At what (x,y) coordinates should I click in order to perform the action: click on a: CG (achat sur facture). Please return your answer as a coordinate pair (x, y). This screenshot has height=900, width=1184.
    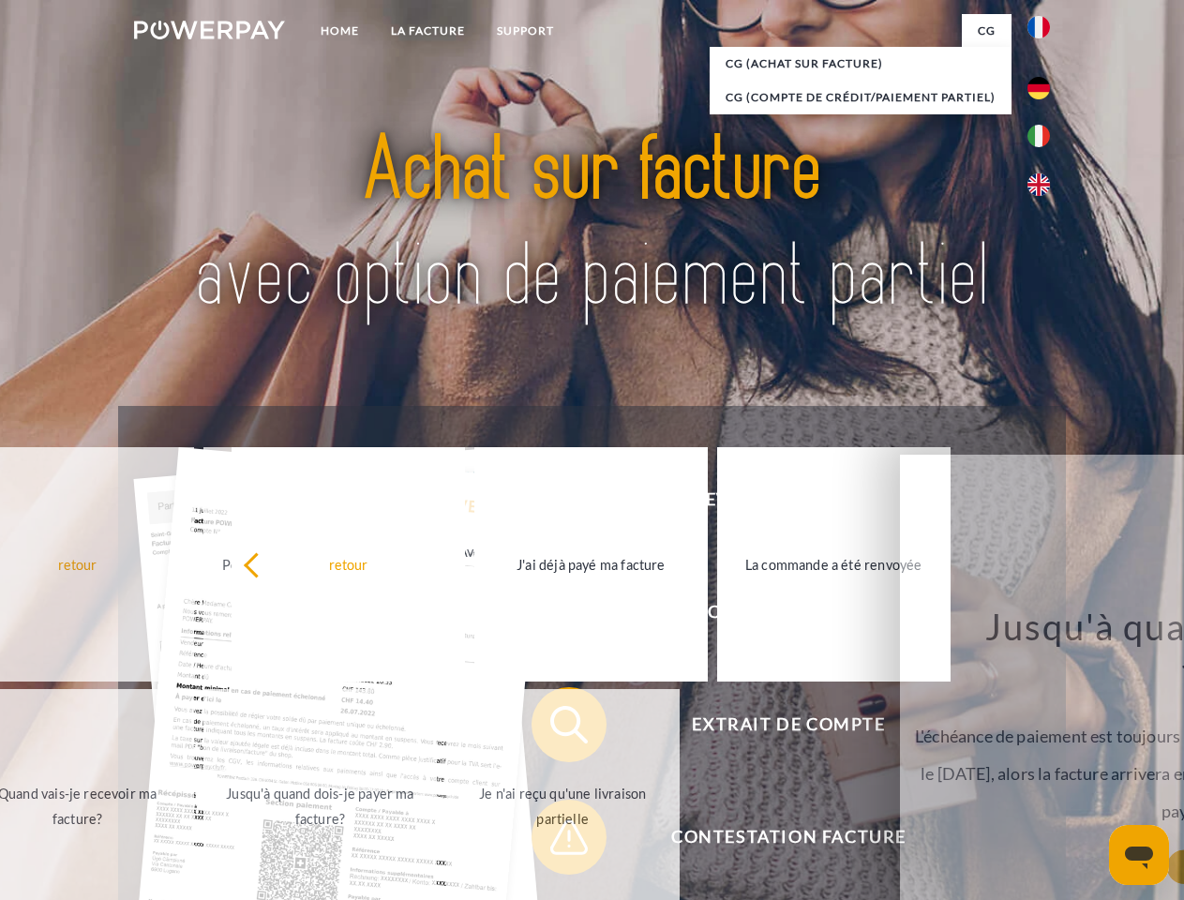
    Looking at the image, I should click on (861, 64).